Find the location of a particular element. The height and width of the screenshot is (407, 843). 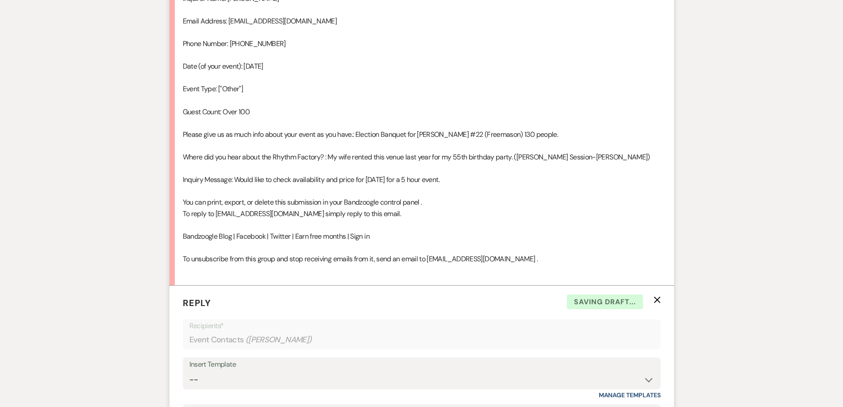

div: Insert Template is located at coordinates (422, 364).